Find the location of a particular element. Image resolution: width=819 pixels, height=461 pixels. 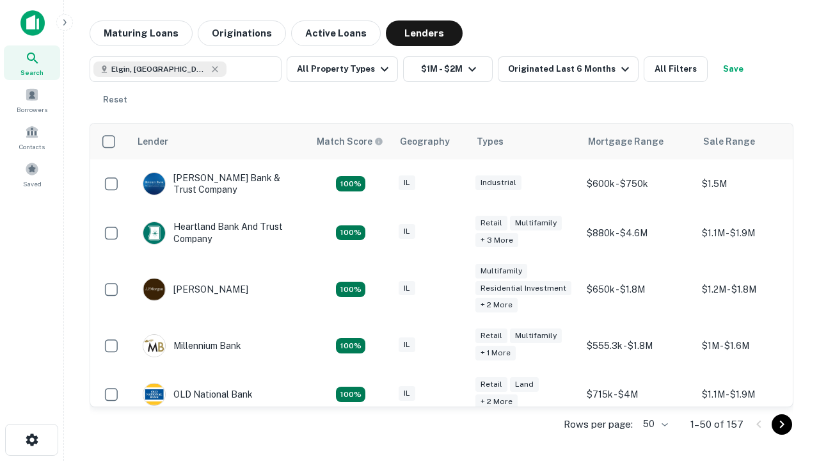

div: Residential Investment is located at coordinates (524, 288).